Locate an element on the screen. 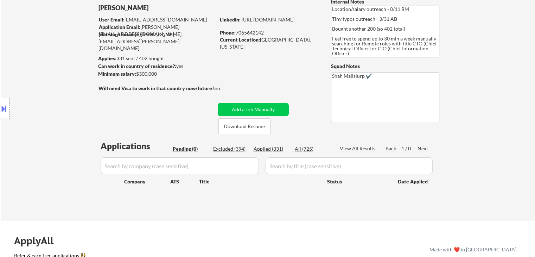 This screenshot has width=535, height=257. strong: Mailslurp Email: is located at coordinates (117, 34).